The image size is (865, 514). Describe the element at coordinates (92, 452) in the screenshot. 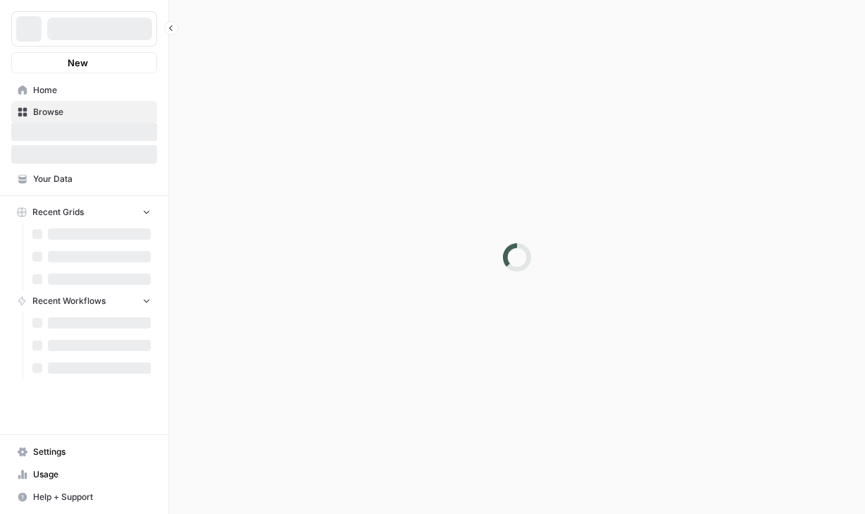

I see `span: Settings` at that location.